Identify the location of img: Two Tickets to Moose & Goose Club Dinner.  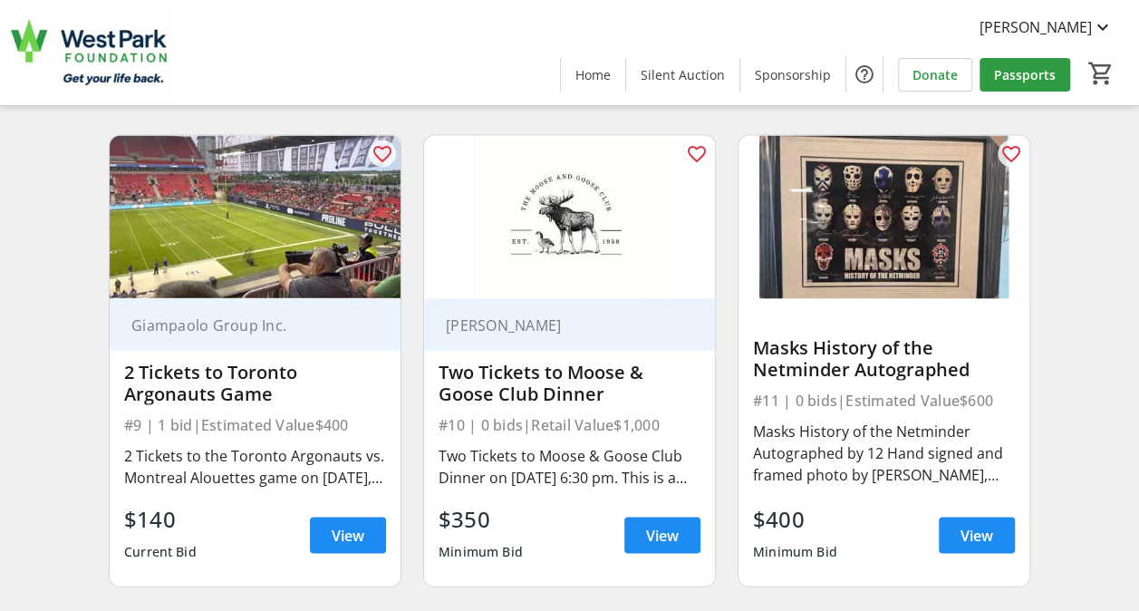
(569, 217).